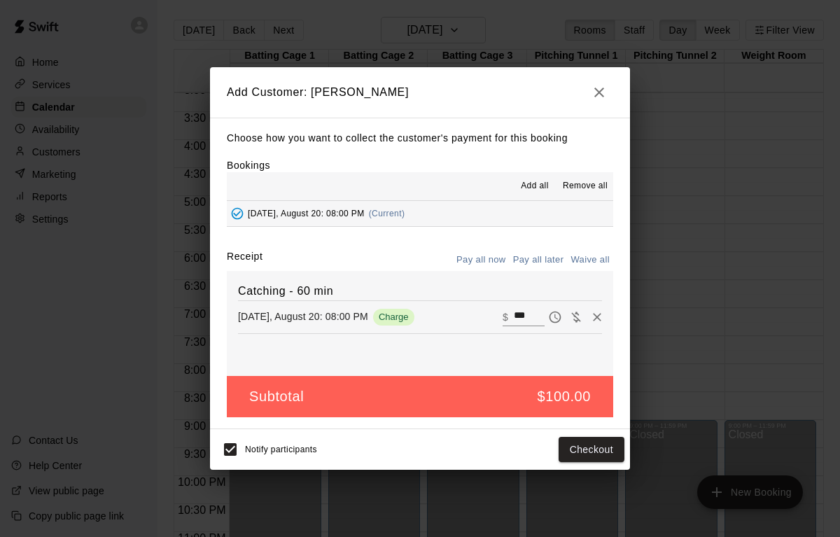  Describe the element at coordinates (555, 316) in the screenshot. I see `span: Pay later` at that location.